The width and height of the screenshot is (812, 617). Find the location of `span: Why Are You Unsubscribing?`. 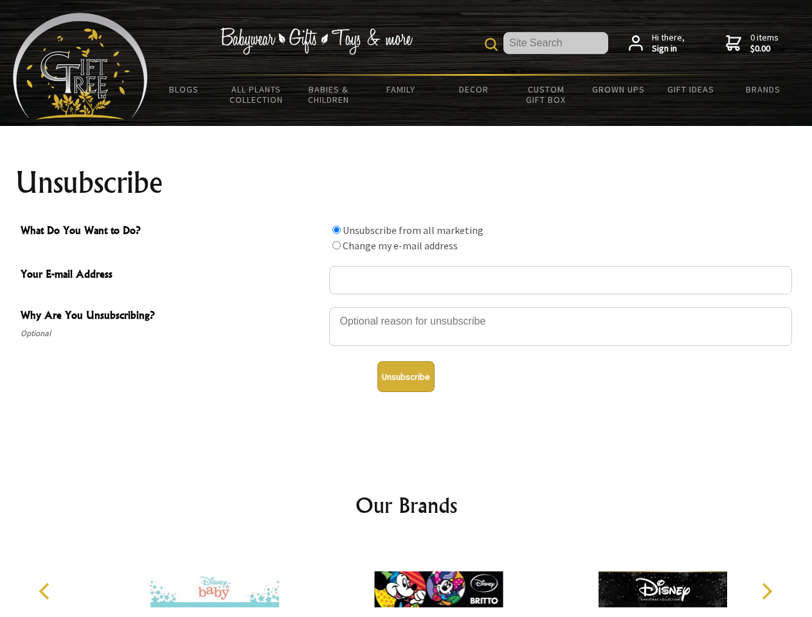

span: Why Are You Unsubscribing? is located at coordinates (172, 316).